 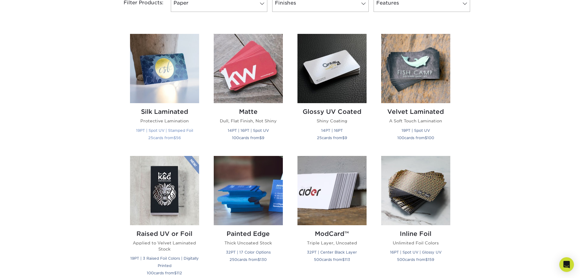 I want to click on small: 19PT | 3 Raised Foil Colors | Digitally Printed, so click(x=165, y=261).